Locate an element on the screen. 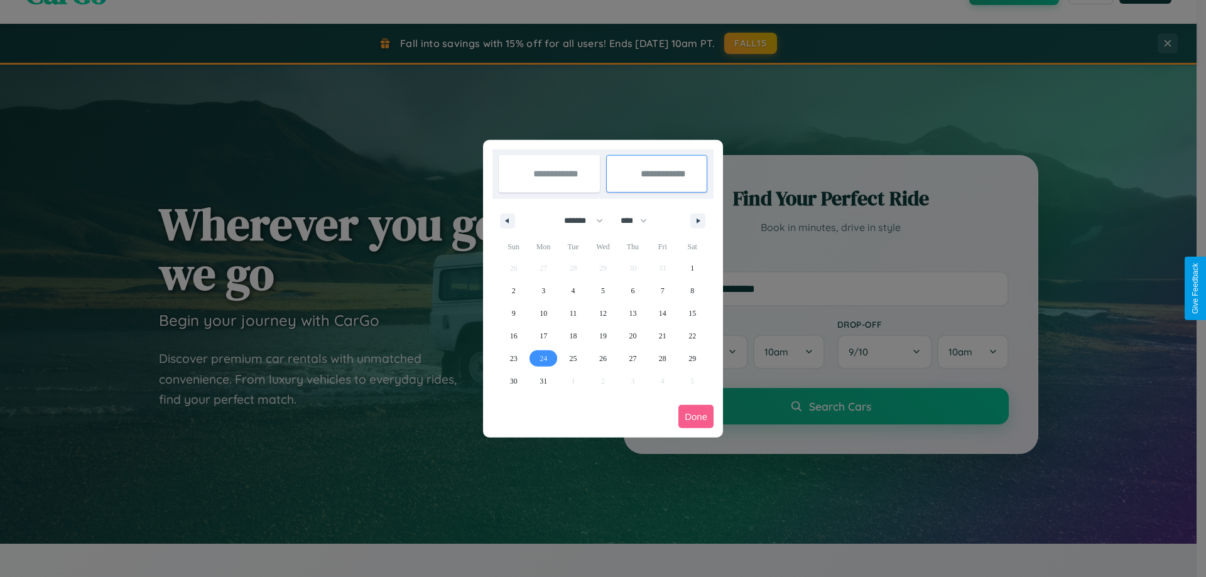 The width and height of the screenshot is (1206, 577). button: 22 is located at coordinates (692, 336).